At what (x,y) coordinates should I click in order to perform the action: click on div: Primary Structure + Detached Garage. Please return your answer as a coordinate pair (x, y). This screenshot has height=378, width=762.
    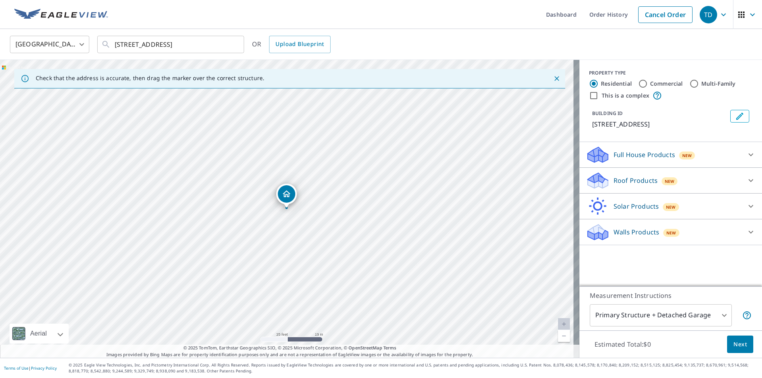
    Looking at the image, I should click on (661, 316).